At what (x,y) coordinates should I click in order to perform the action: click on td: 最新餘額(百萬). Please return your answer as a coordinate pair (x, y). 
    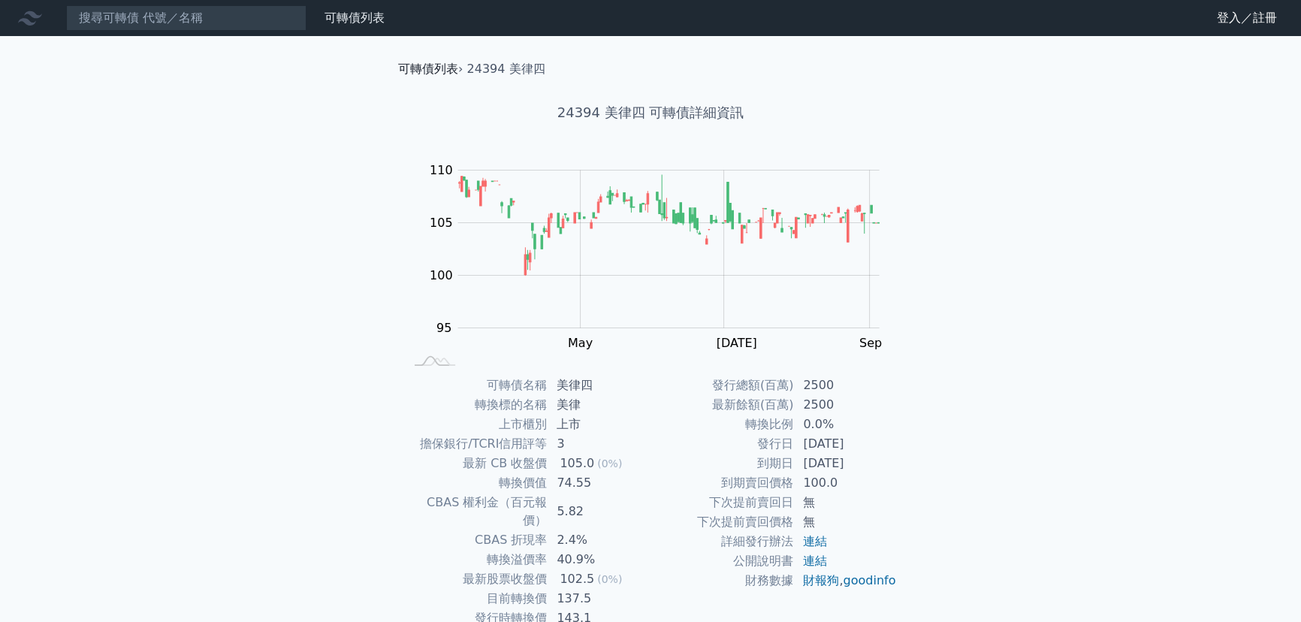
    Looking at the image, I should click on (722, 405).